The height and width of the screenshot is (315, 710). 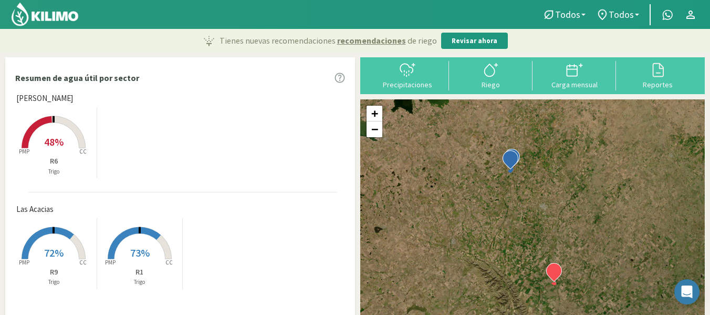 What do you see at coordinates (491, 85) in the screenshot?
I see `div: Riego` at bounding box center [491, 85].